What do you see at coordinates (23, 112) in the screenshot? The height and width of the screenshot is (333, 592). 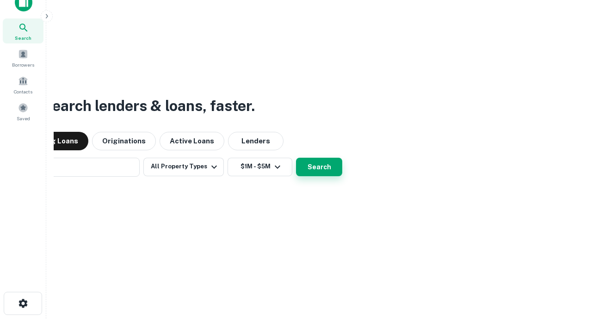 I see `div: Saved` at bounding box center [23, 112].